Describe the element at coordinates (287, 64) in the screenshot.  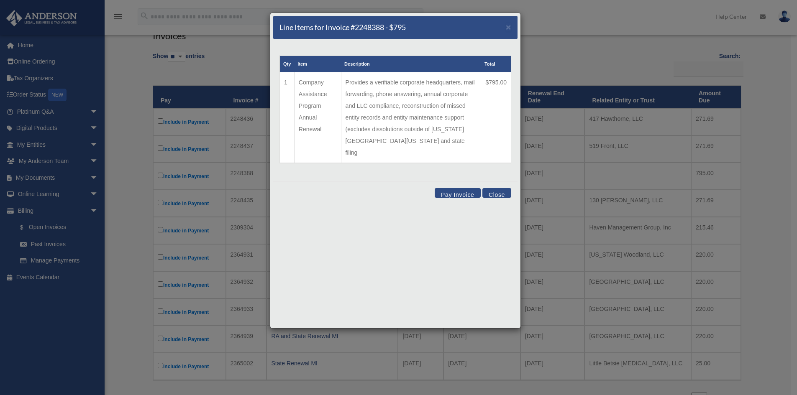
I see `th: Qty` at that location.